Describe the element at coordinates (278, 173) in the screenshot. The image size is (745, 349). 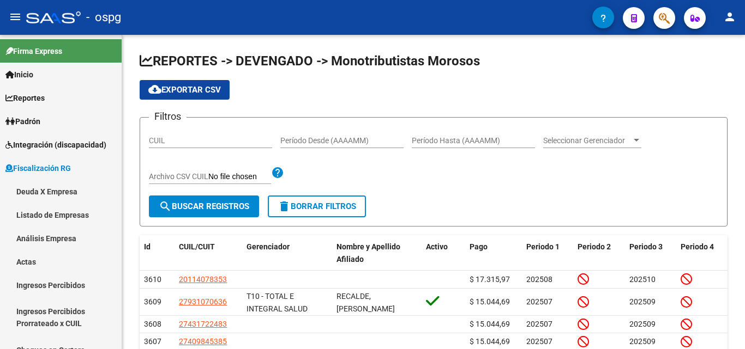
I see `mat-icon: help` at that location.